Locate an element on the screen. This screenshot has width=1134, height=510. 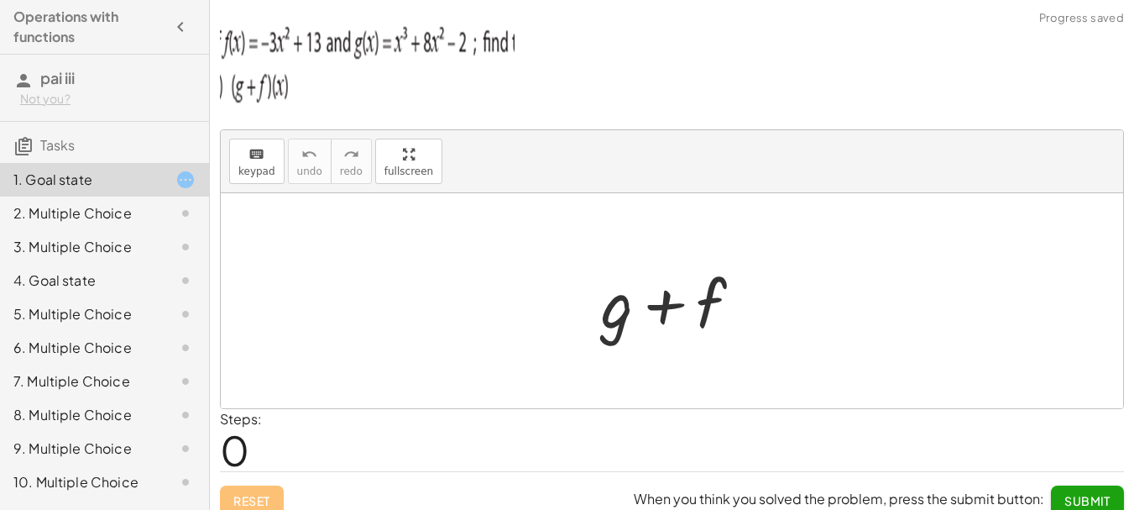
label: Steps: is located at coordinates (241, 418).